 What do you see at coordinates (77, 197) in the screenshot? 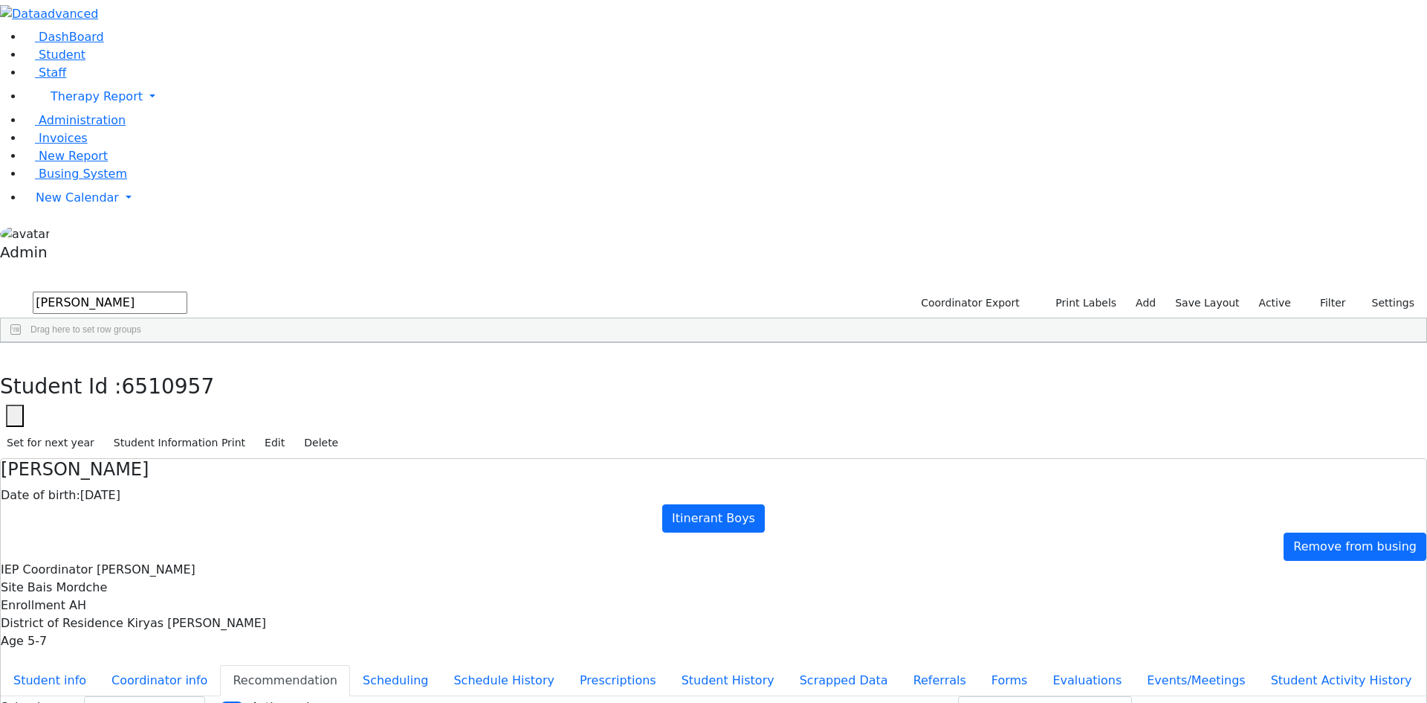
I see `span: New Calendar` at bounding box center [77, 197].